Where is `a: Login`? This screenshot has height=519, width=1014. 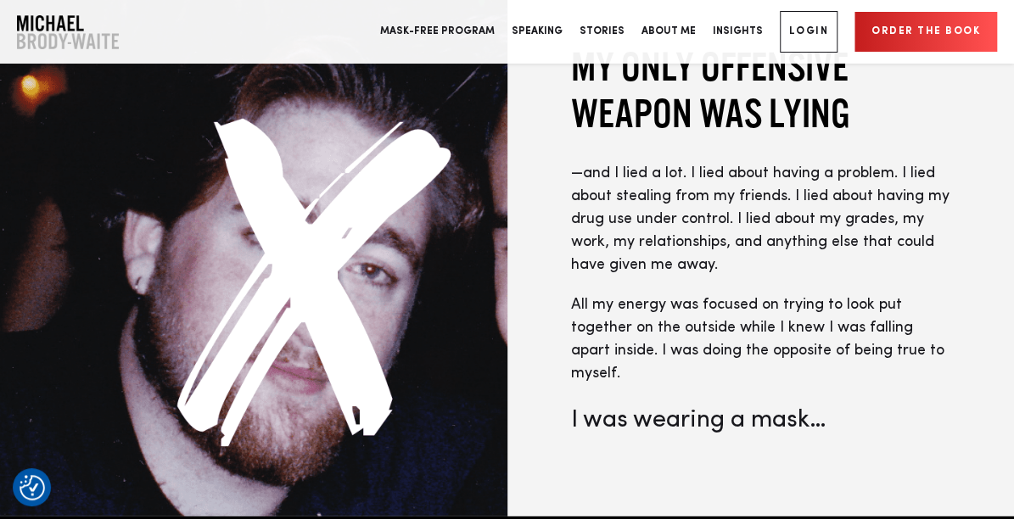
a: Login is located at coordinates (808, 31).